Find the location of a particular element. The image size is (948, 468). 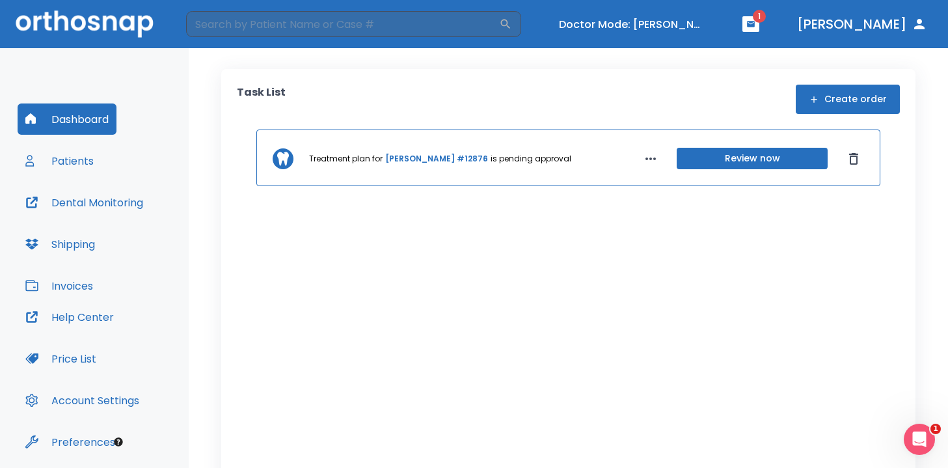

img: Orthosnap is located at coordinates (85, 23).